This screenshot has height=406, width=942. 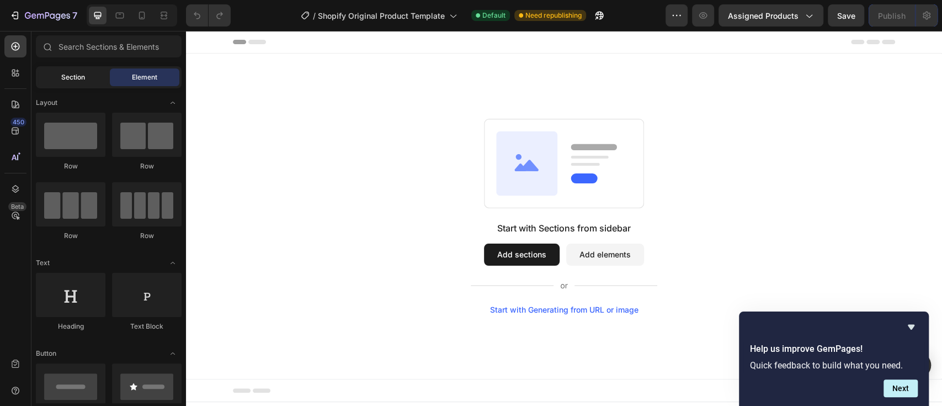 I want to click on div: Help us improve GemPages!, so click(x=834, y=358).